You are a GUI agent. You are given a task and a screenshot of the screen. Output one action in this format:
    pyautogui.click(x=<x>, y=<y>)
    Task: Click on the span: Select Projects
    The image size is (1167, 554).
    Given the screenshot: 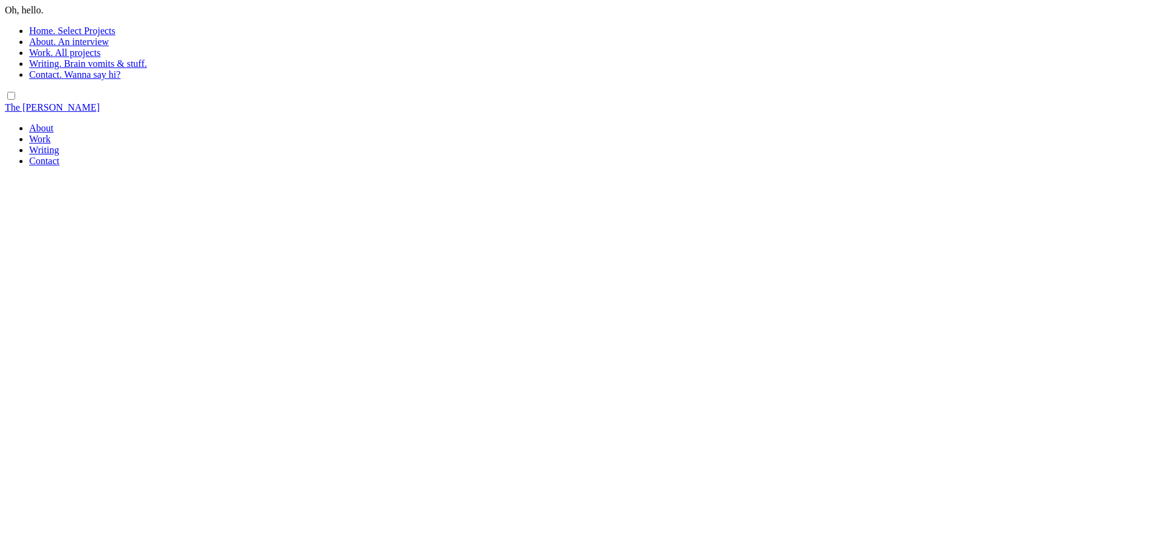 What is the action you would take?
    pyautogui.click(x=86, y=30)
    